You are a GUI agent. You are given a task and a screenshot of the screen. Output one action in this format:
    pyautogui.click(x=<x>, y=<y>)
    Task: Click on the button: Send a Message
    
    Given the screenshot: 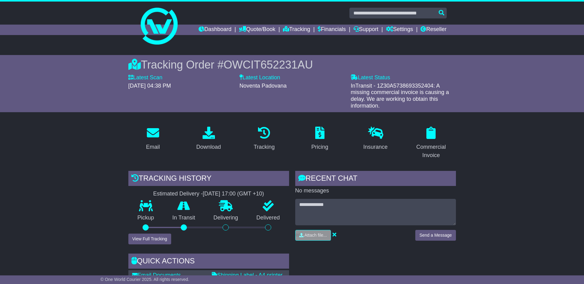 What is the action you would take?
    pyautogui.click(x=435, y=235)
    